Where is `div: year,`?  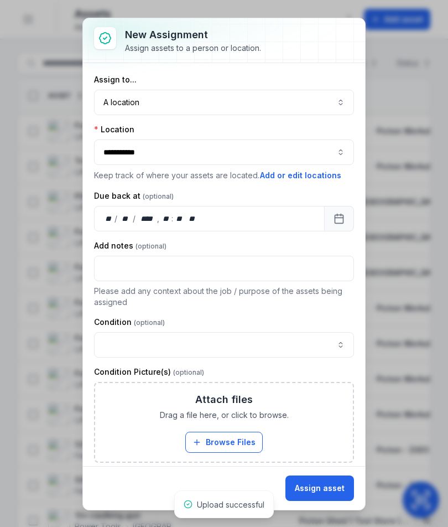 div: year, is located at coordinates (147, 218).